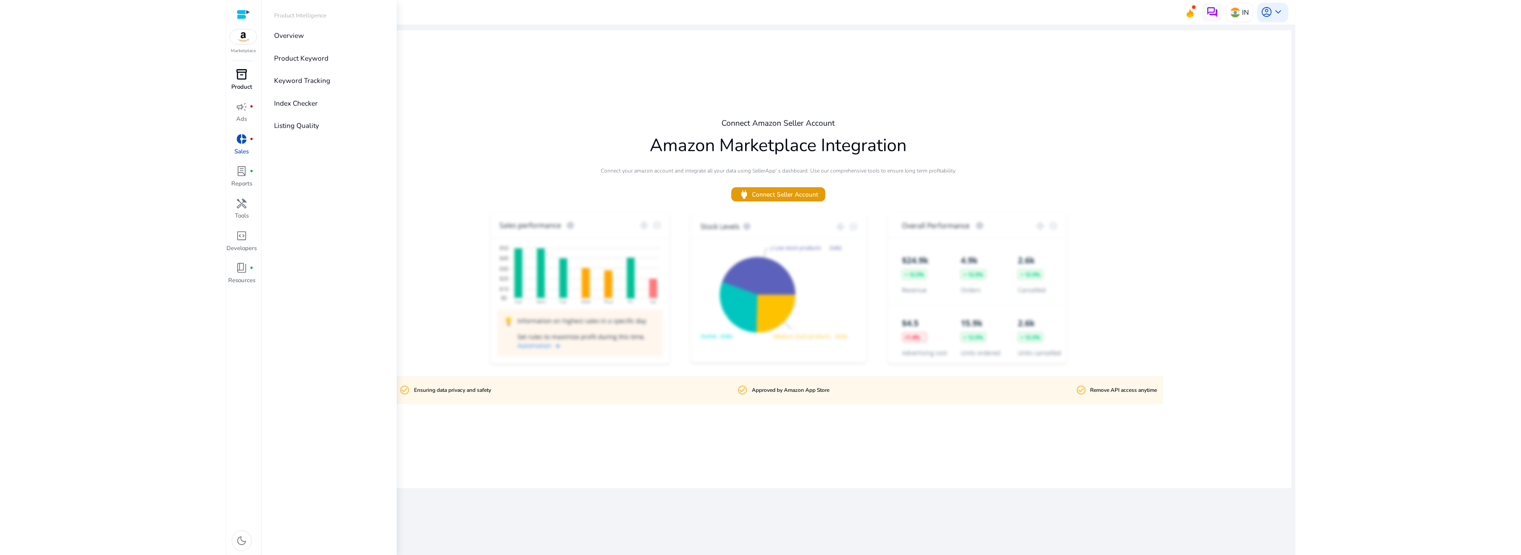 The height and width of the screenshot is (555, 1521). I want to click on p: Product, so click(242, 87).